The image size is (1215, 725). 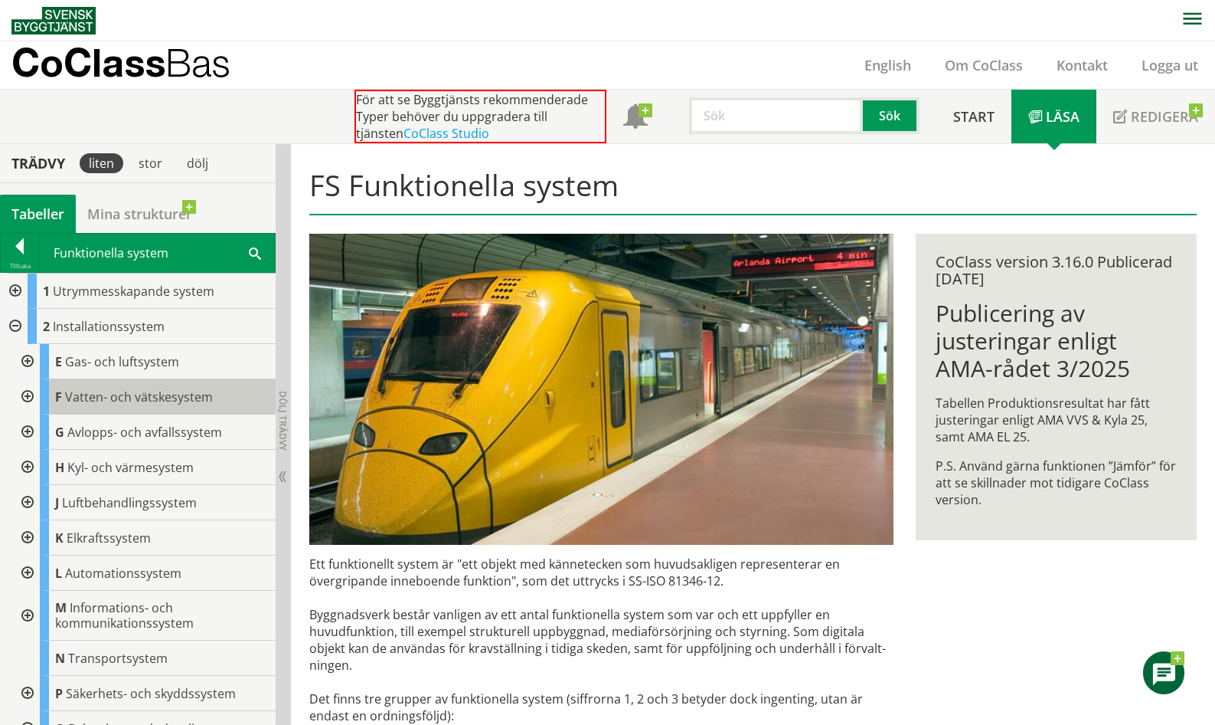 What do you see at coordinates (1156, 116) in the screenshot?
I see `a: Redigera` at bounding box center [1156, 116].